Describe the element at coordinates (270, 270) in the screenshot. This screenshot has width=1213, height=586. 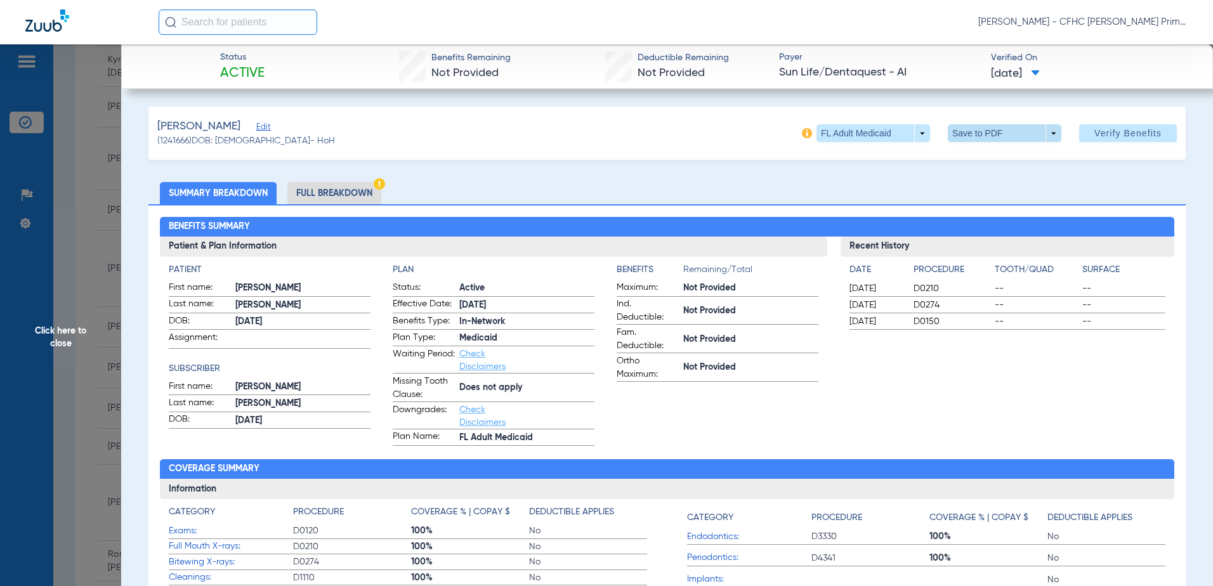
I see `app-breakdown-title: Patient` at that location.